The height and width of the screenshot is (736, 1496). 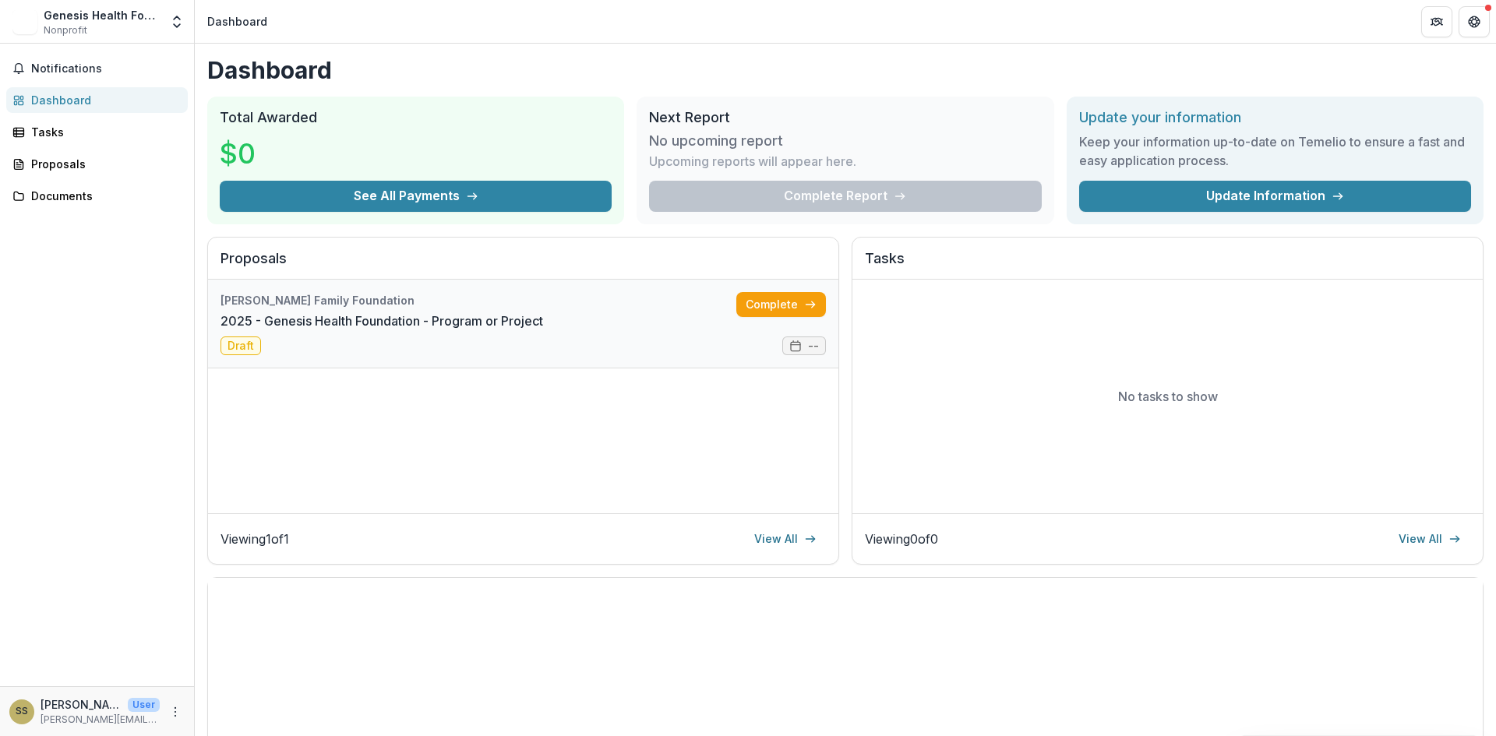 I want to click on p: Viewing 0 of 0, so click(x=901, y=539).